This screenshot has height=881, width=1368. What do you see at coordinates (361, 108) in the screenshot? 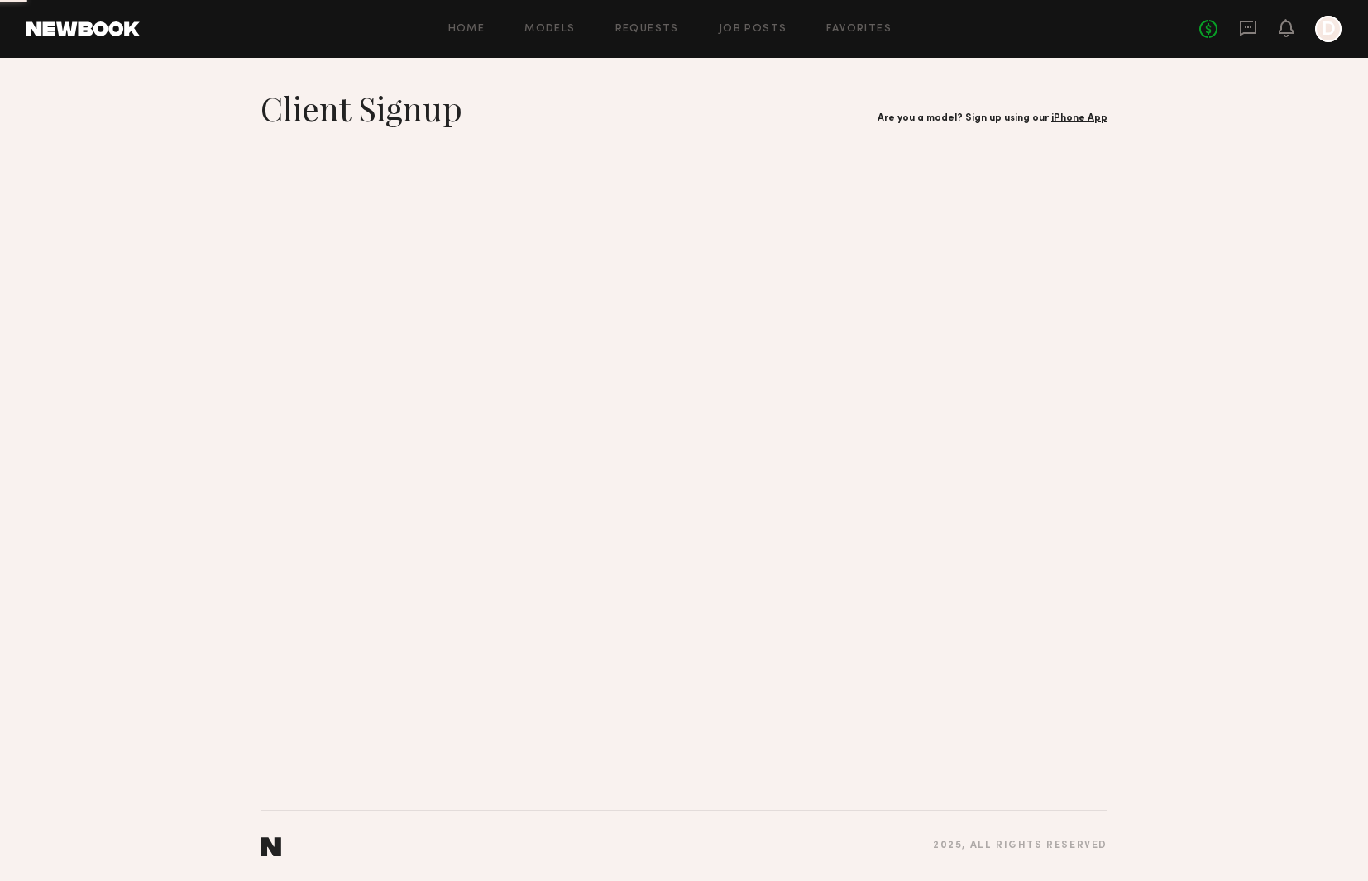
I see `h1: Client Signup` at bounding box center [361, 108].